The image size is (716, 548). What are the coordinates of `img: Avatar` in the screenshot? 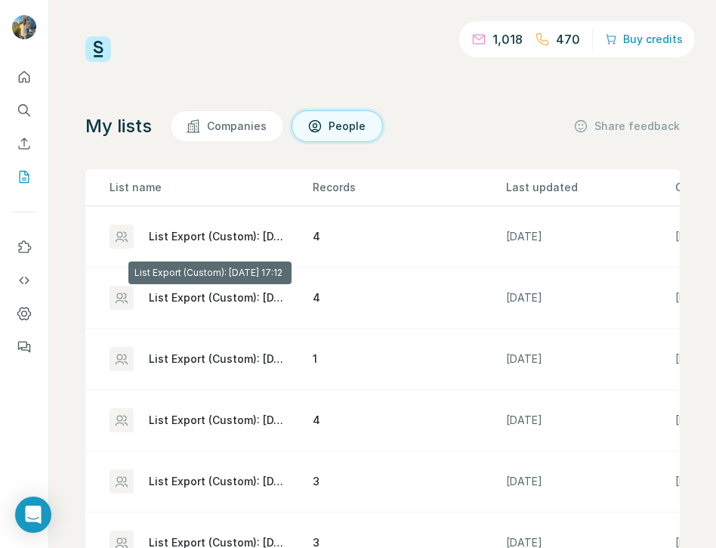 It's located at (24, 27).